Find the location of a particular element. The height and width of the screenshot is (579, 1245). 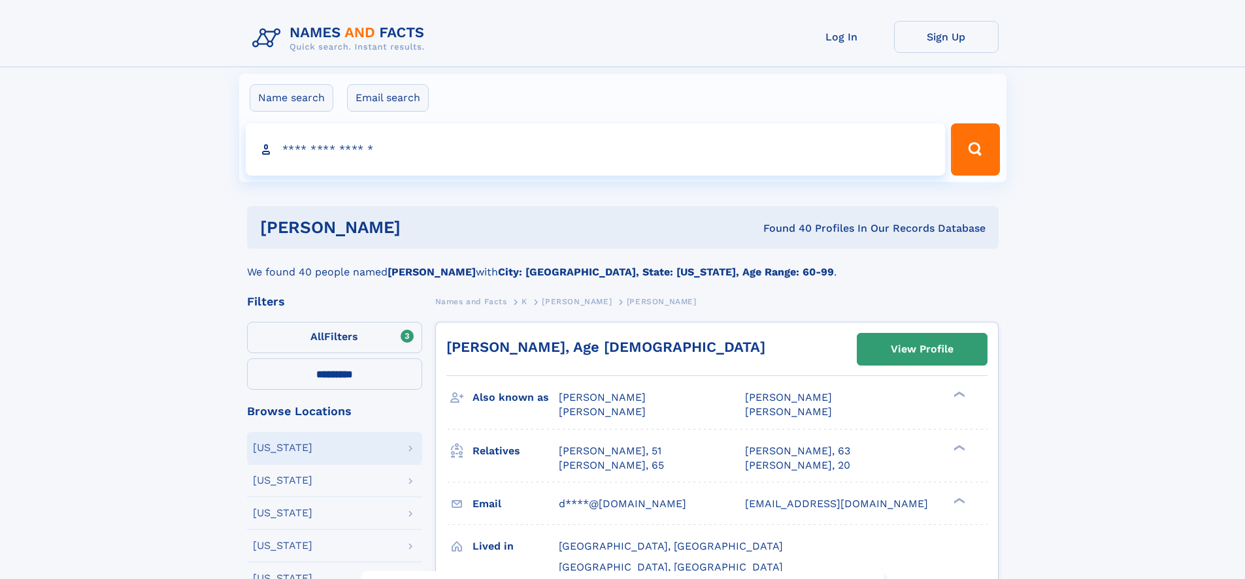

h3: Relatives is located at coordinates (515, 451).